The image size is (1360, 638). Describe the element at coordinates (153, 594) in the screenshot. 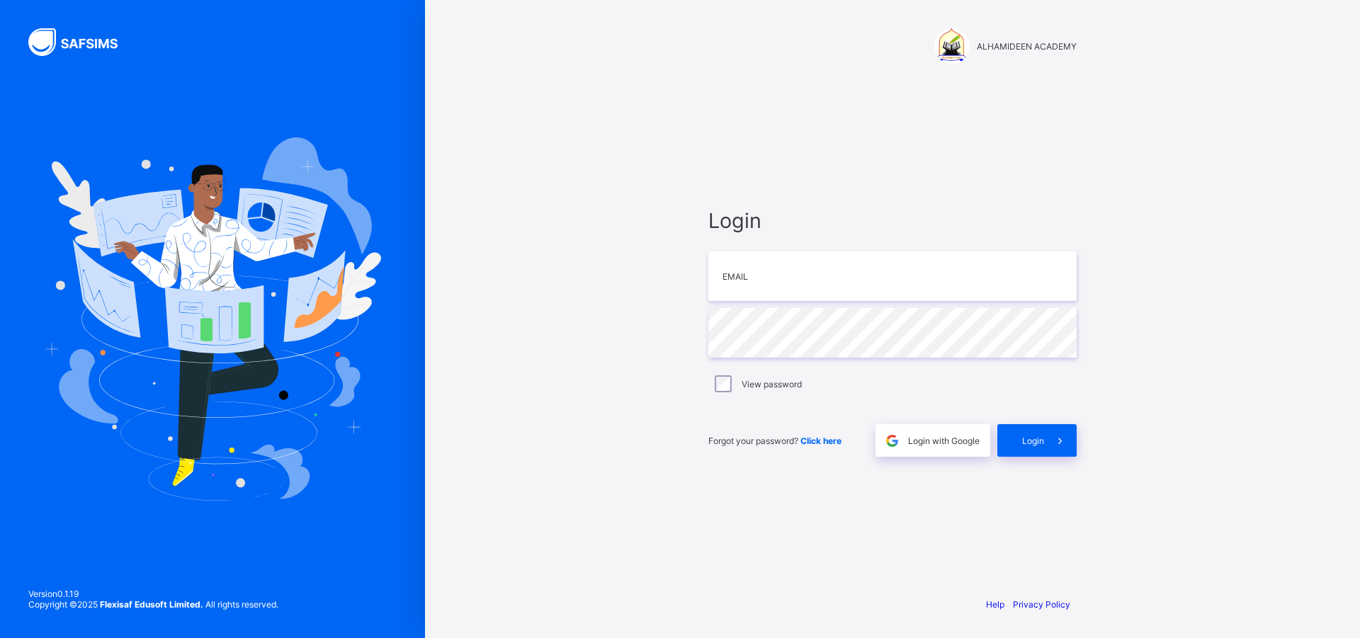

I see `span: Version 0.1.19` at that location.